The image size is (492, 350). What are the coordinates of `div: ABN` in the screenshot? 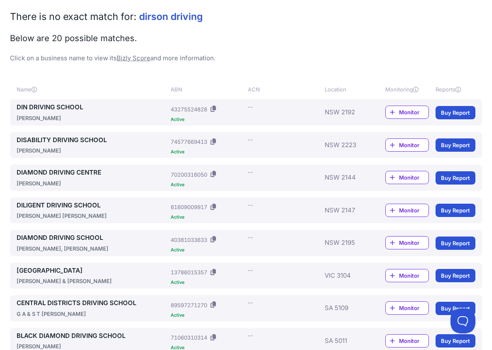 It's located at (208, 89).